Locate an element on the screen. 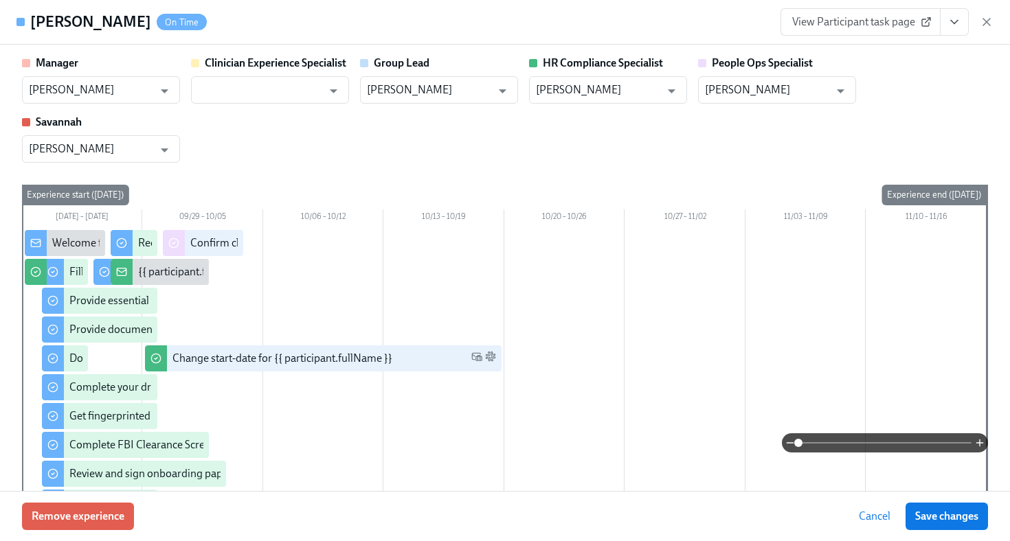  button: Remove experience is located at coordinates (78, 517).